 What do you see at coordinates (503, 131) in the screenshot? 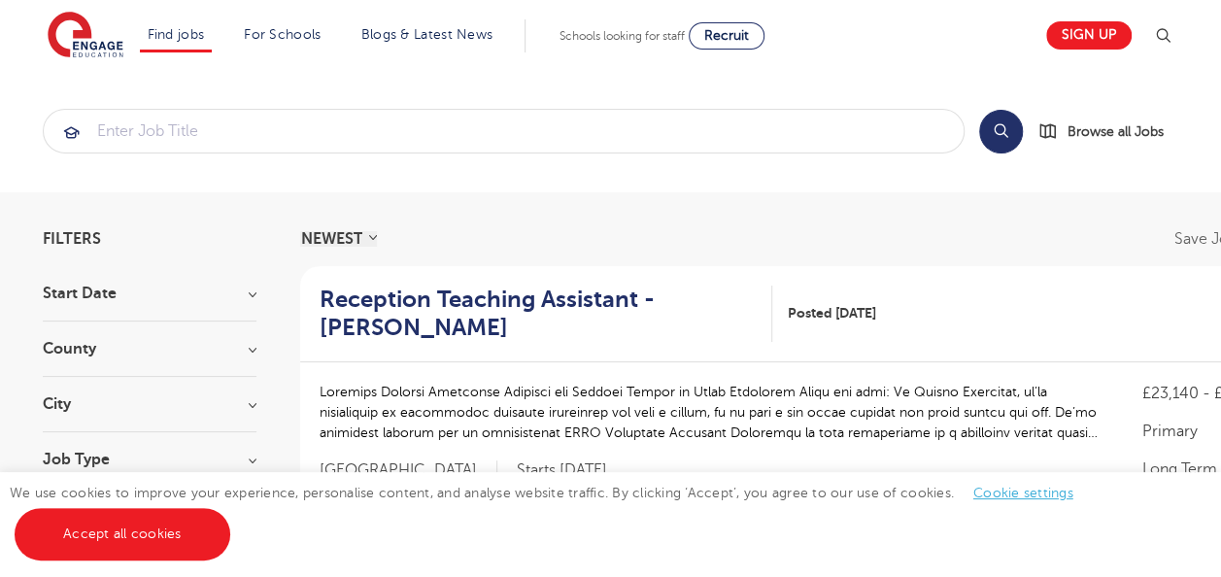
I see `div: Submit` at bounding box center [503, 131].